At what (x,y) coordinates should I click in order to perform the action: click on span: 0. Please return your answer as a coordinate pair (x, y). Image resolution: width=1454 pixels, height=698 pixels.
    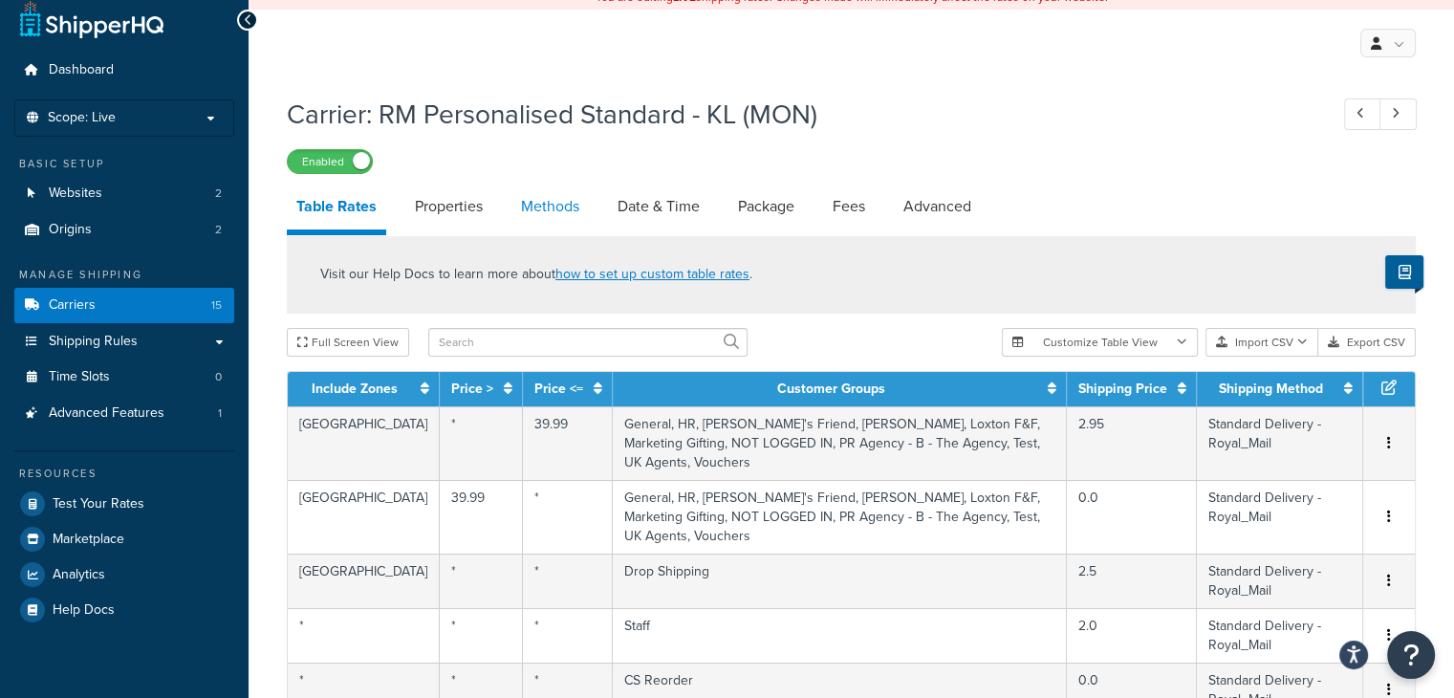
    Looking at the image, I should click on (218, 377).